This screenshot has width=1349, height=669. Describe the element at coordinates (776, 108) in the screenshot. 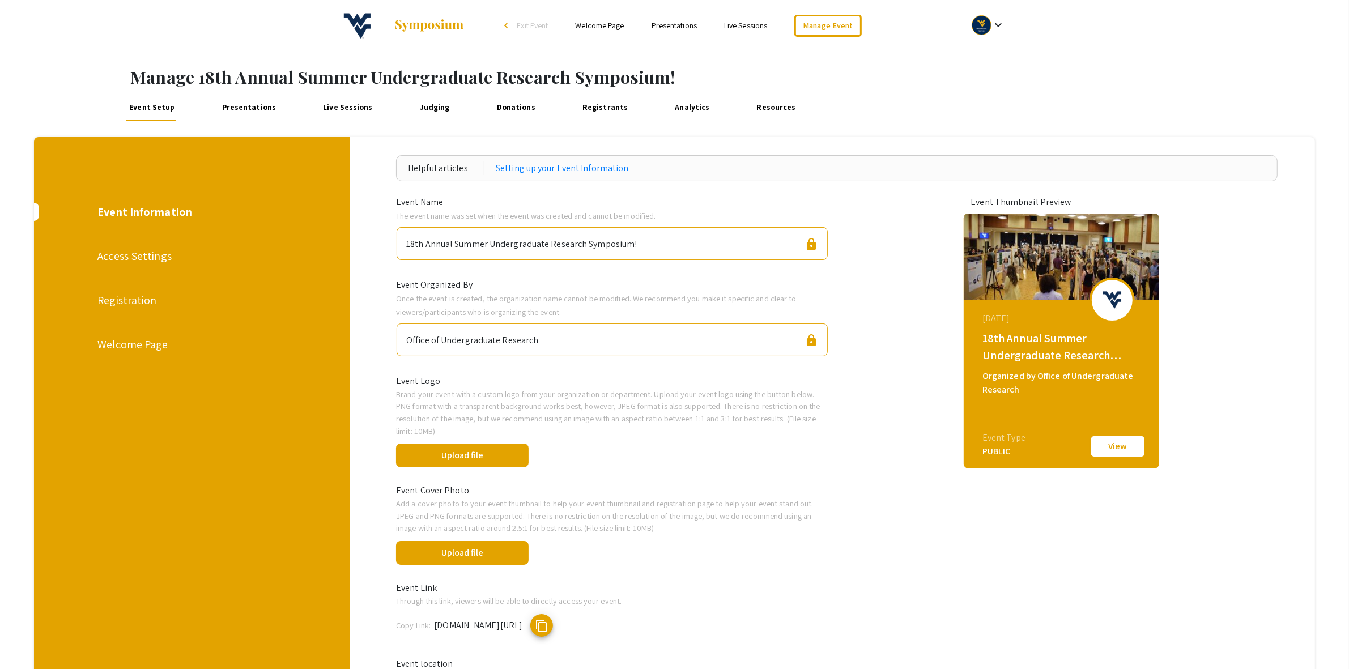

I see `a: Resources` at that location.